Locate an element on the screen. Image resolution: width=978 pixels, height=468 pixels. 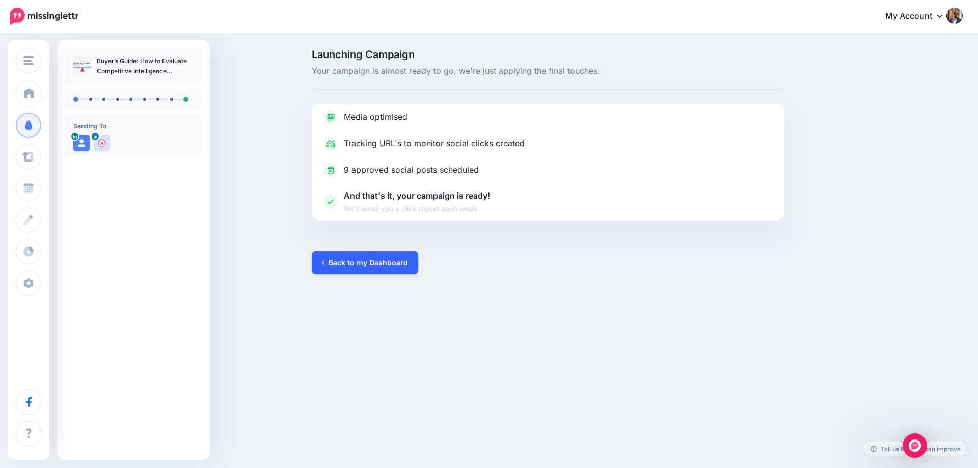
img: Missinglettr is located at coordinates (44, 16).